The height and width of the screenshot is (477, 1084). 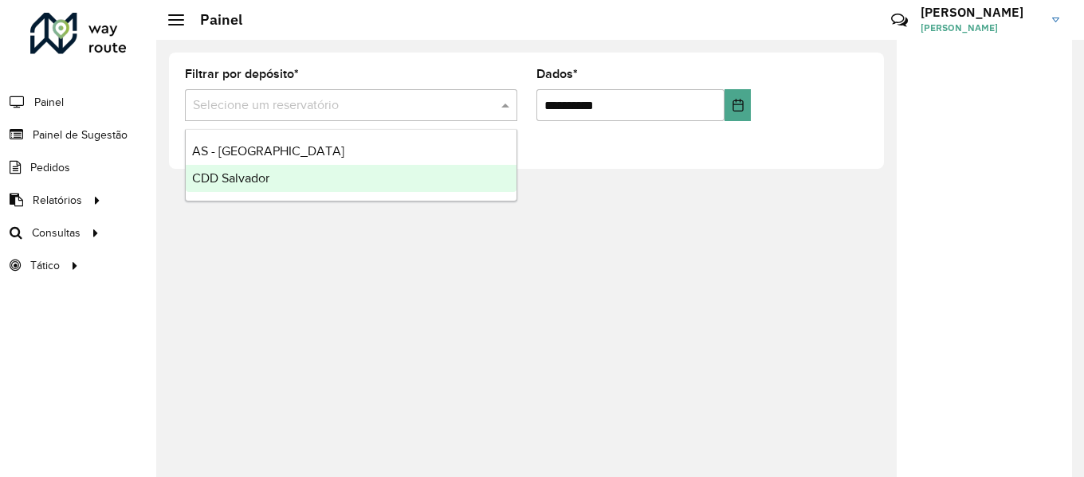 I want to click on font: Painel de Sugestão, so click(x=80, y=135).